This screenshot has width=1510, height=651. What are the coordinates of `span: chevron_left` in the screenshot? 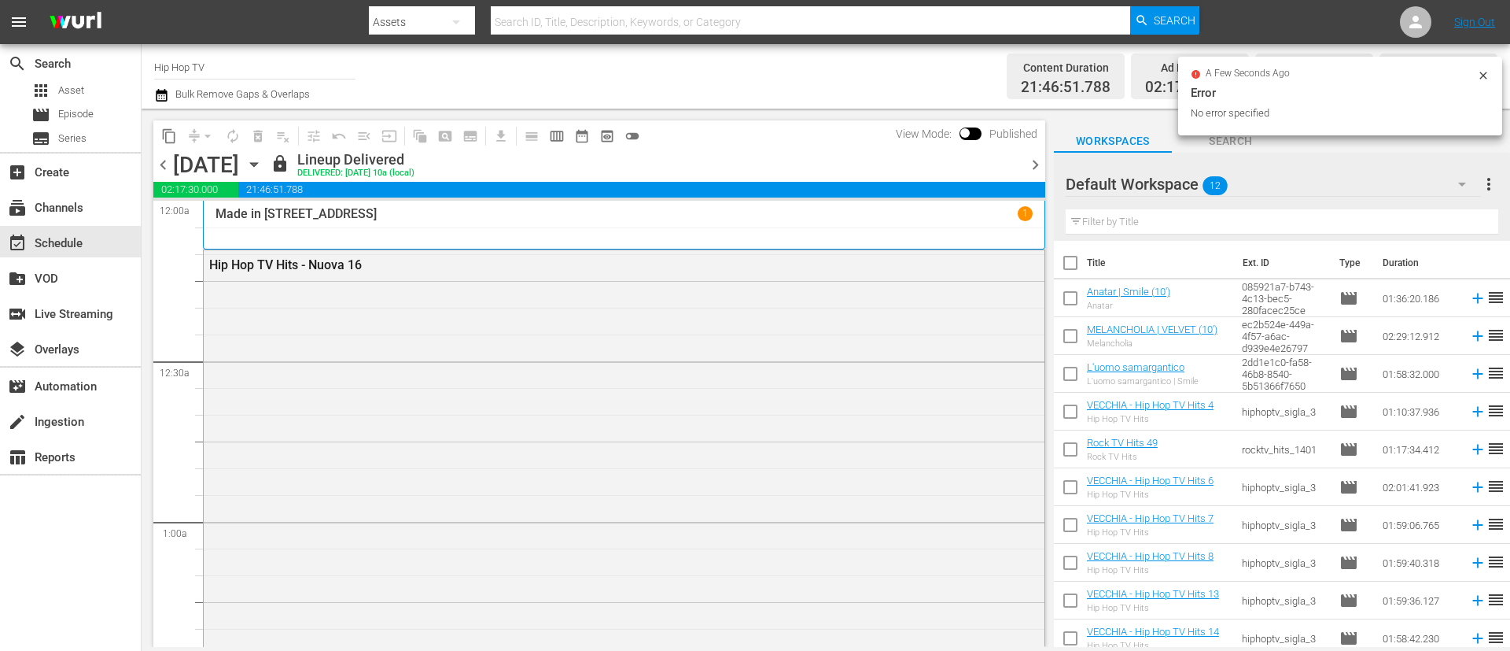 It's located at (163, 164).